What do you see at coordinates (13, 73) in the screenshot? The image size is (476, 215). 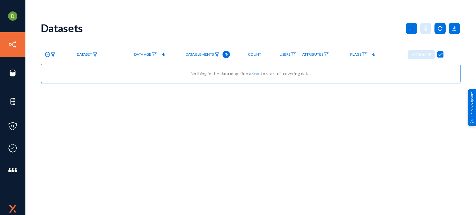 I see `img: icon-sources.svg` at bounding box center [13, 73].